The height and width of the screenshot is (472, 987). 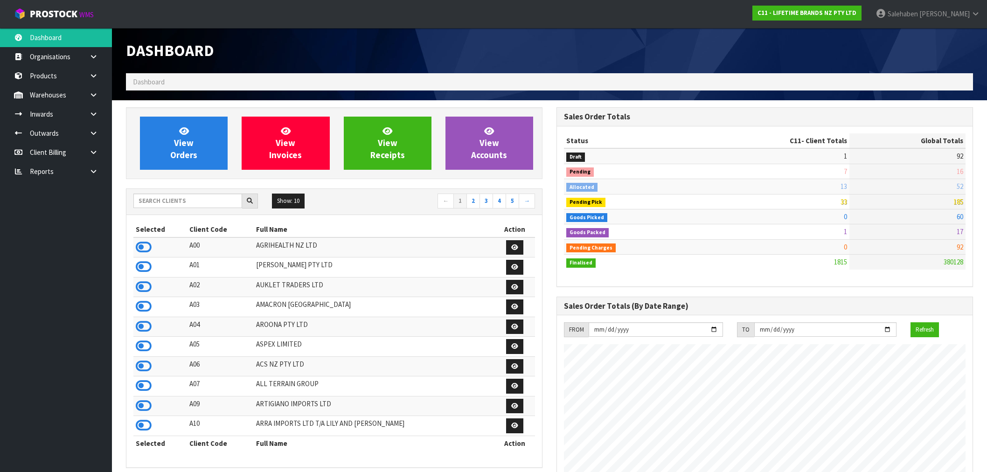 What do you see at coordinates (374, 386) in the screenshot?
I see `td: ALL TERRAIN GROUP` at bounding box center [374, 386].